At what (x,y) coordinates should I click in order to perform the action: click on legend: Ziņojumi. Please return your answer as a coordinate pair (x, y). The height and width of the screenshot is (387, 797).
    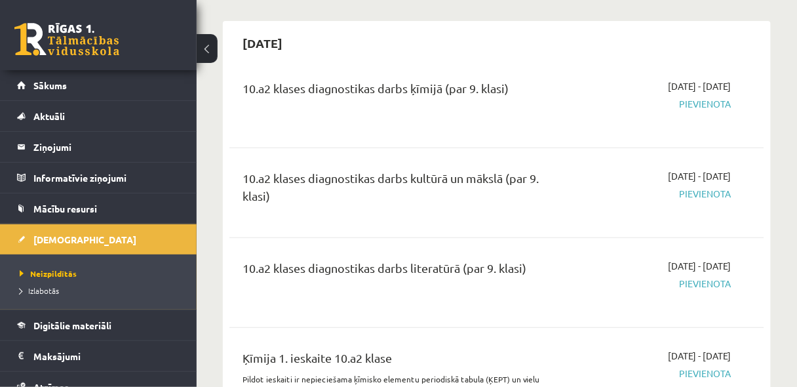
    Looking at the image, I should click on (107, 147).